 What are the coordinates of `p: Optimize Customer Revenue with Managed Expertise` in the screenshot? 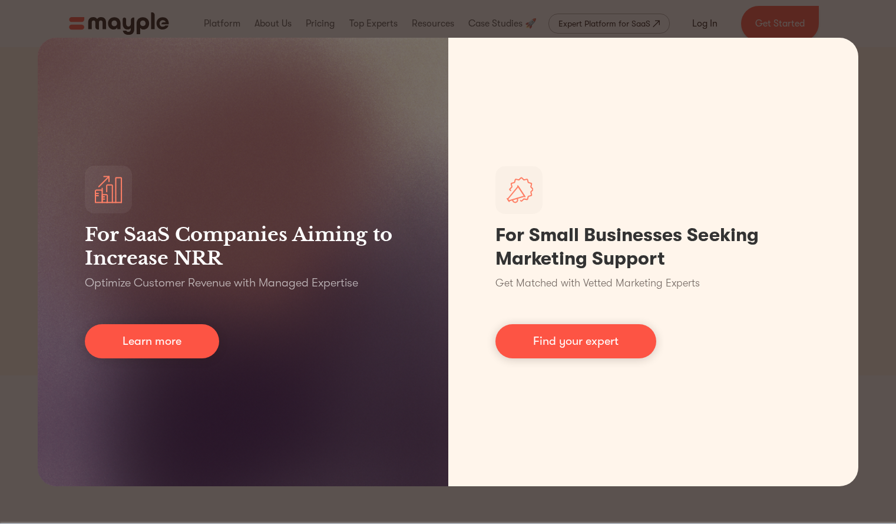 It's located at (221, 283).